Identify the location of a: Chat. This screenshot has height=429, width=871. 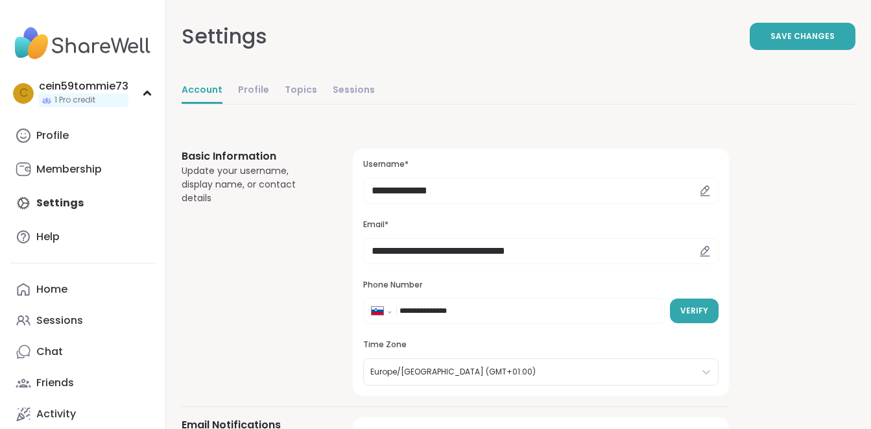
(82, 352).